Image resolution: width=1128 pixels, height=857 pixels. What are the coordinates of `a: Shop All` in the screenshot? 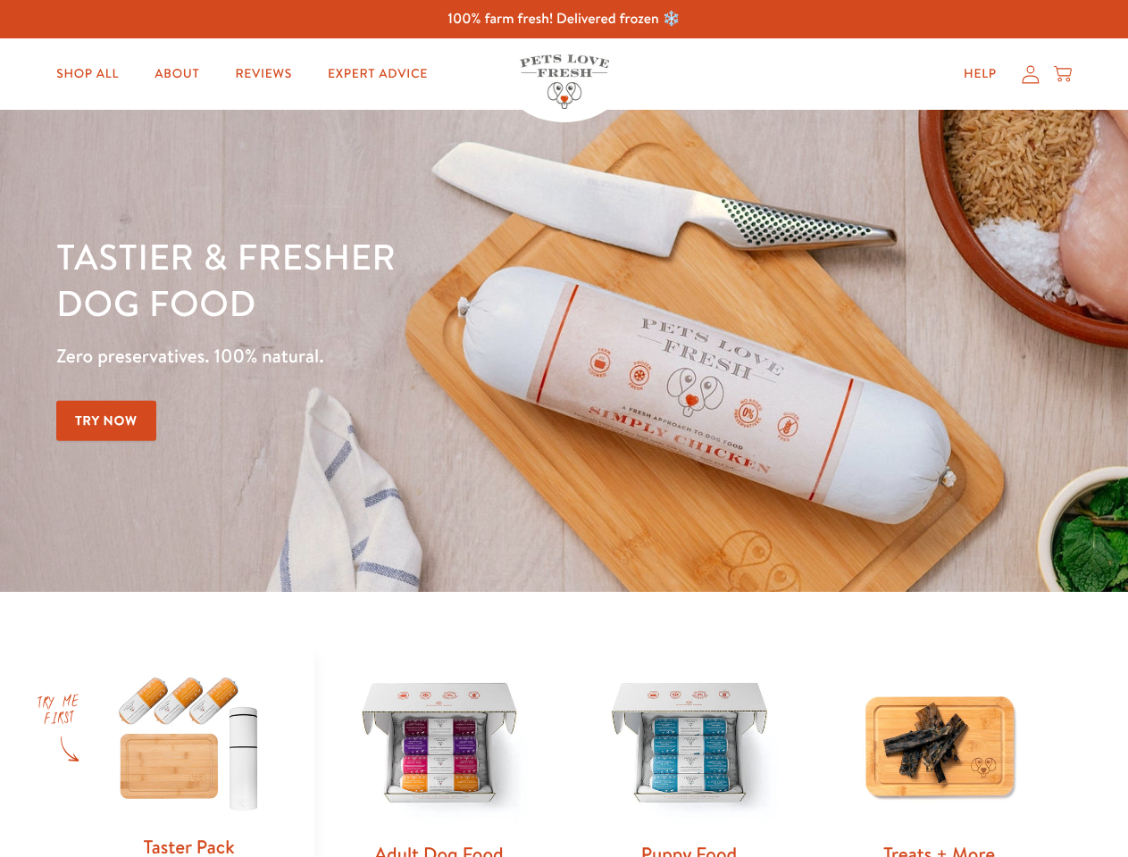 It's located at (88, 74).